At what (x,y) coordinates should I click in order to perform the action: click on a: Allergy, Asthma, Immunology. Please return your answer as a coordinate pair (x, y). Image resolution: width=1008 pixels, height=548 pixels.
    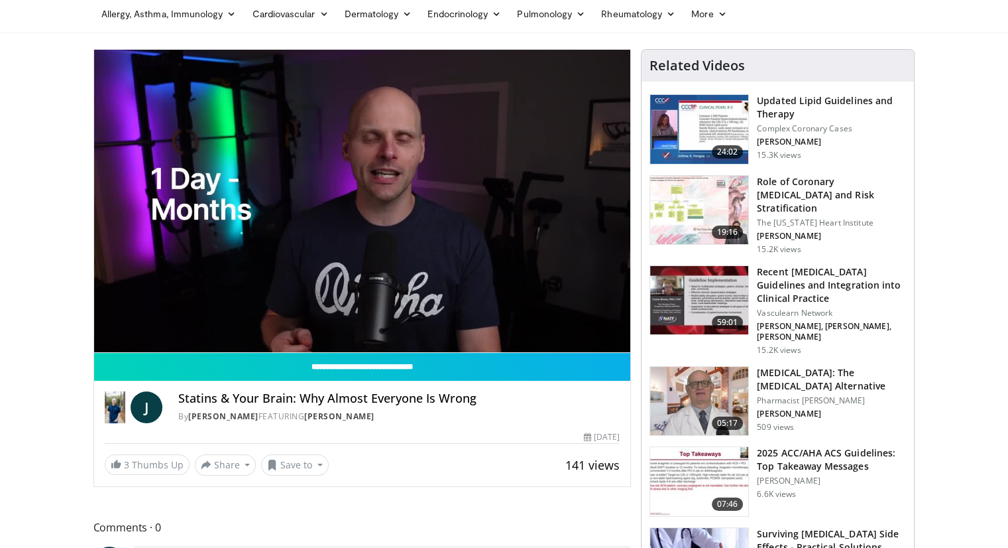
    Looking at the image, I should click on (169, 14).